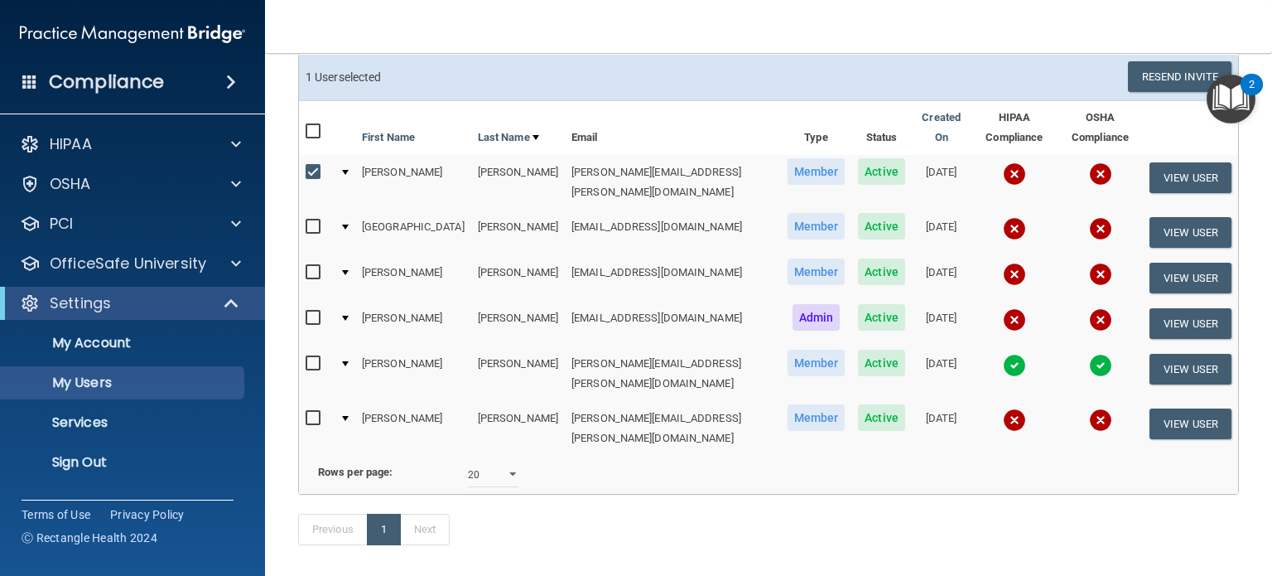  Describe the element at coordinates (1251, 95) in the screenshot. I see `div: 2` at that location.